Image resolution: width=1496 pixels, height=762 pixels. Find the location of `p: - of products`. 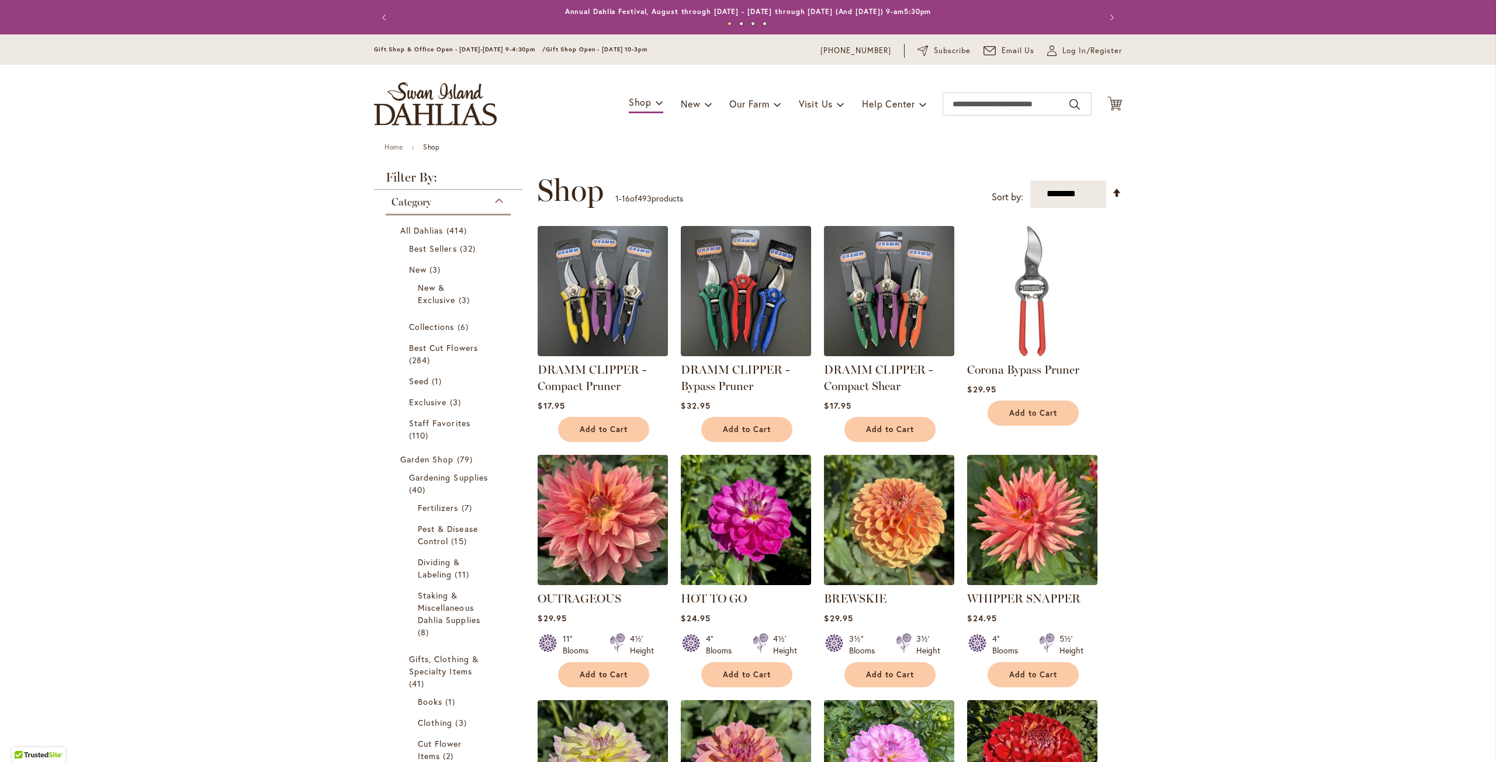

p: - of products is located at coordinates (649, 199).